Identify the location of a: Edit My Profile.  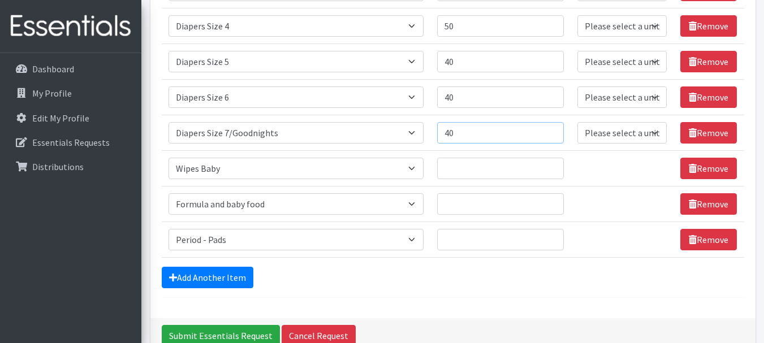
(71, 118).